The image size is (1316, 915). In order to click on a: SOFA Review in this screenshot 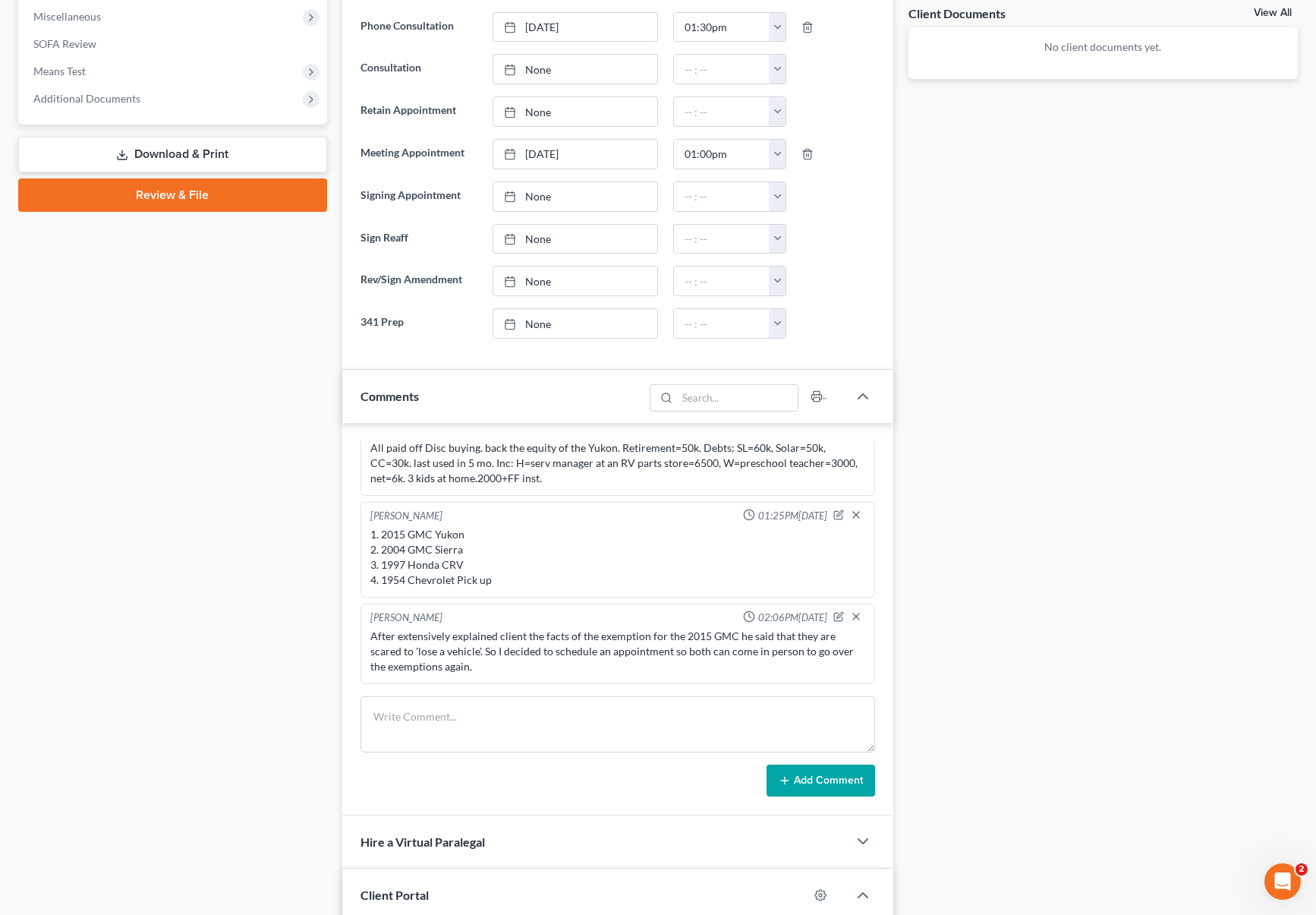, I will do `click(174, 44)`.